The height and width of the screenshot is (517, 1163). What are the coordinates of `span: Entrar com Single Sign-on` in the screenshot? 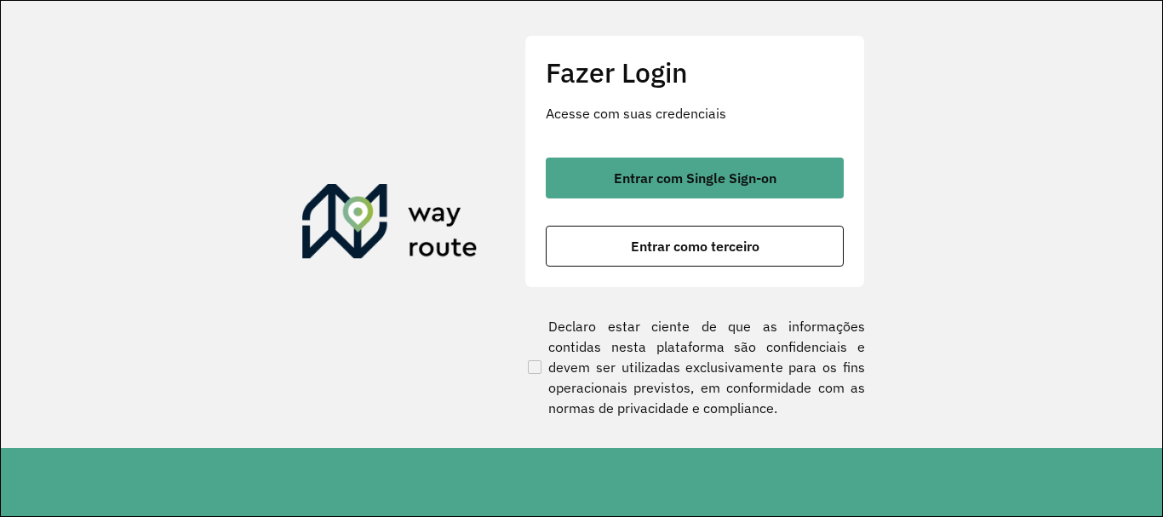 It's located at (695, 178).